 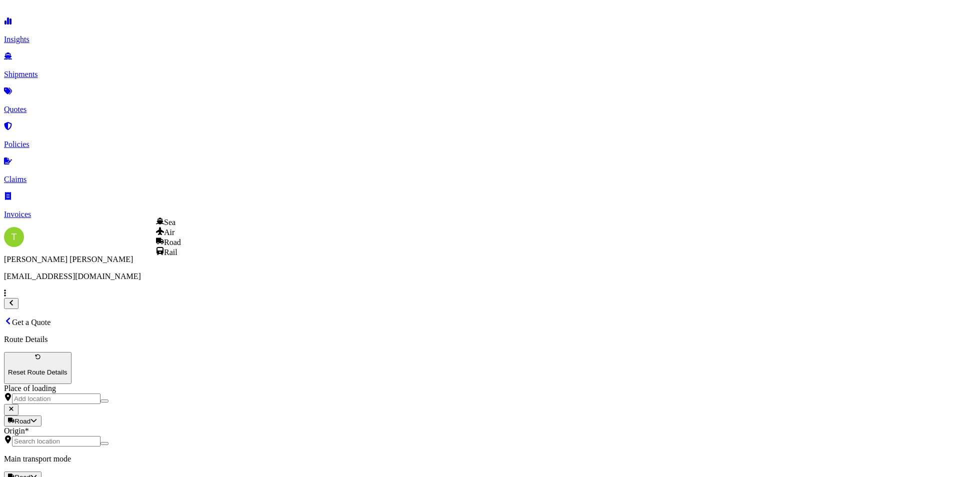 What do you see at coordinates (169, 232) in the screenshot?
I see `span: Air` at bounding box center [169, 232].